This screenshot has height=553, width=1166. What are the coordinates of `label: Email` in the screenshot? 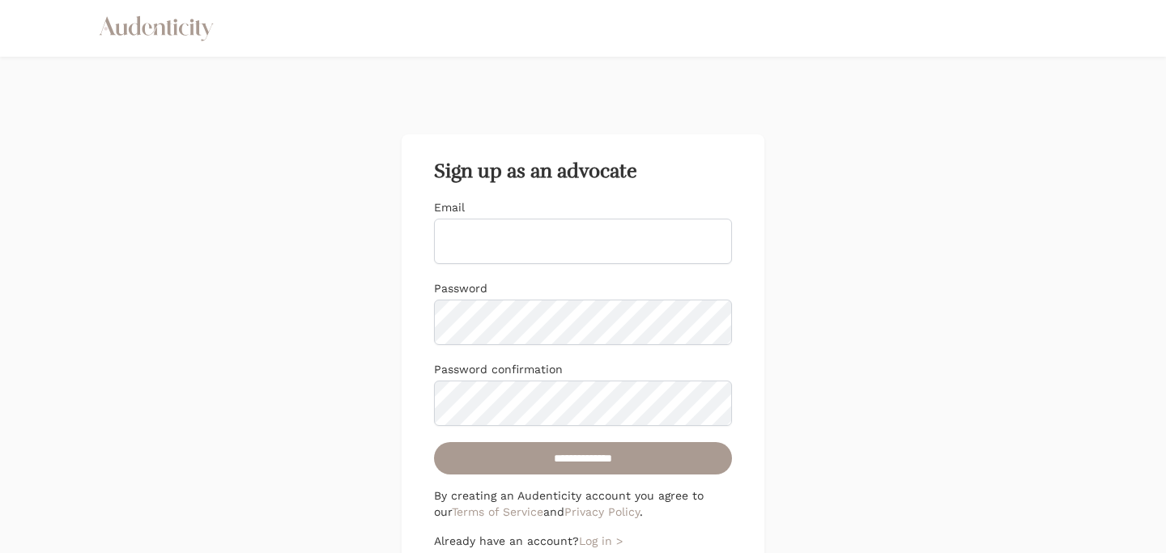 It's located at (450, 207).